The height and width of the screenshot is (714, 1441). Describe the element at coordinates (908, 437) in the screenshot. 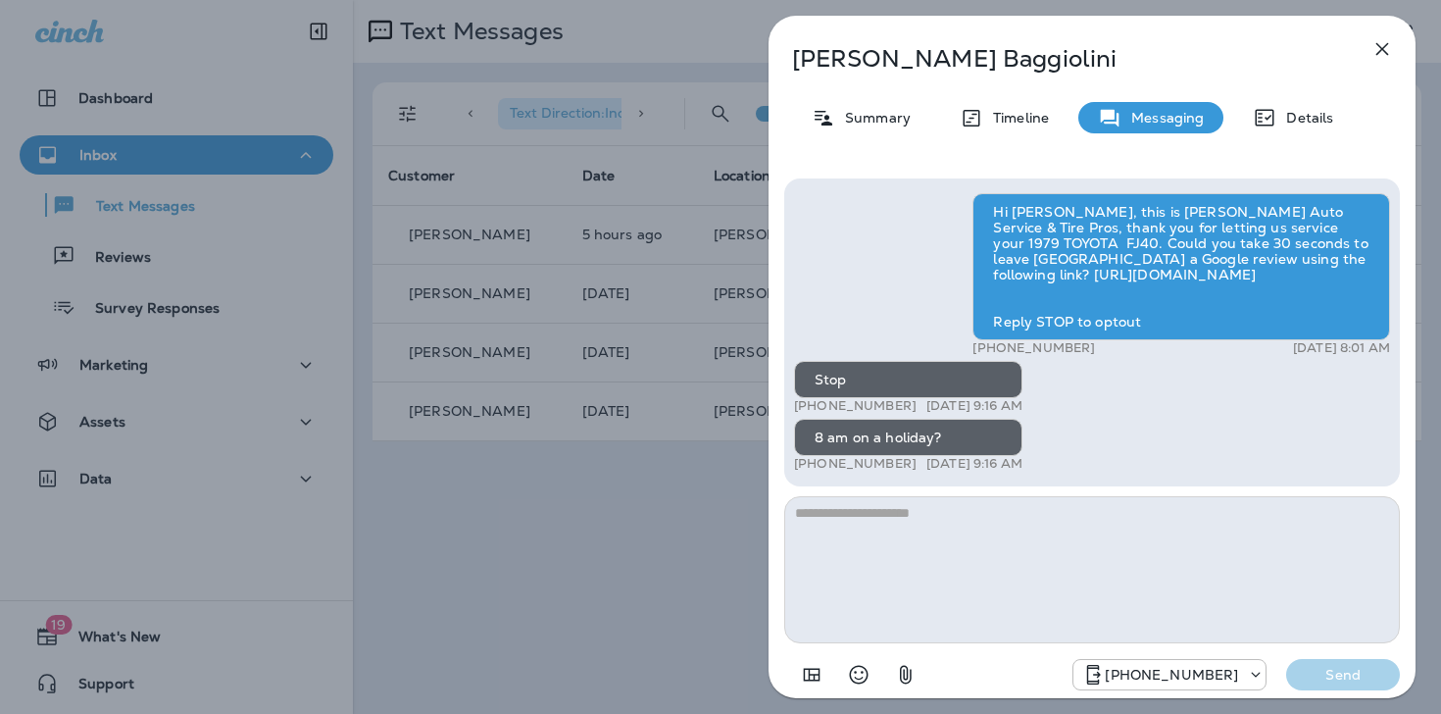

I see `div: 8 am on a holiday?` at that location.